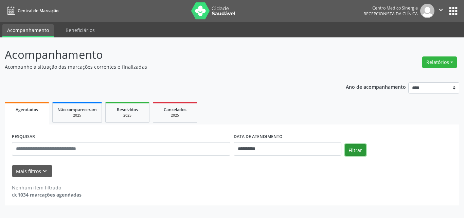 This screenshot has height=218, width=464. I want to click on button: Mais filtroskeyboard_arrow_down, so click(32, 171).